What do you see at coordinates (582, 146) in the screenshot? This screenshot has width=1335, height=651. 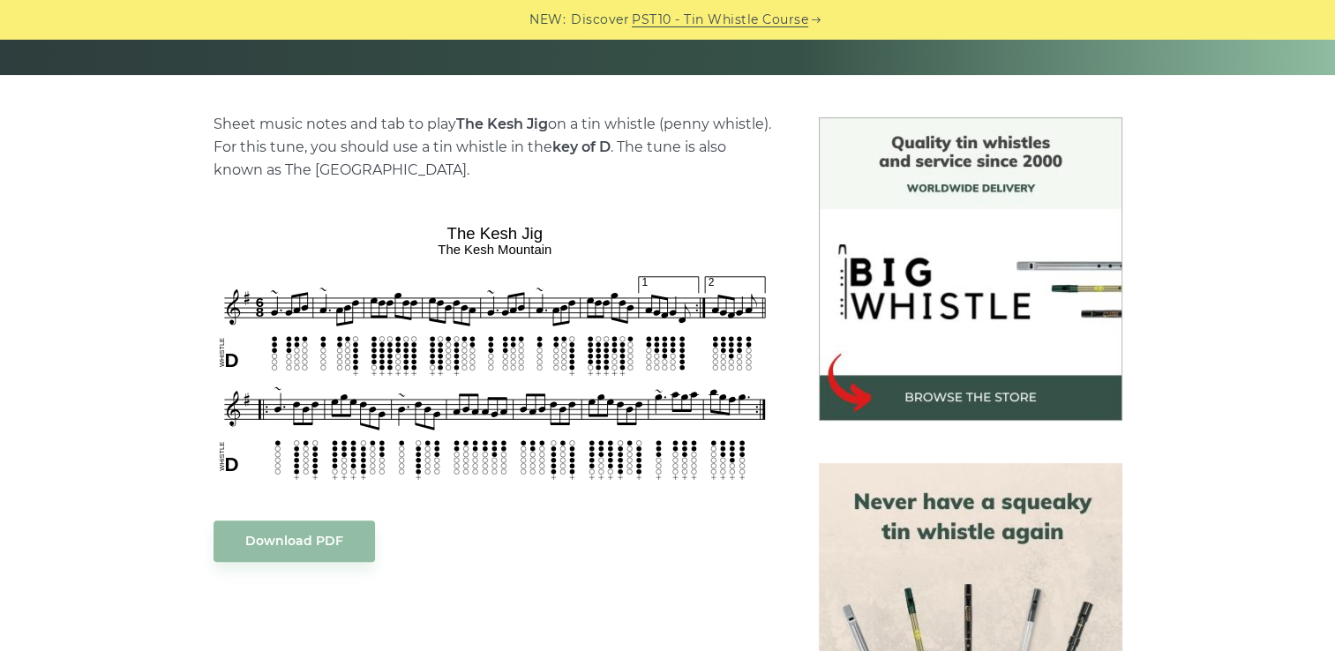 I see `strong: key of D` at bounding box center [582, 146].